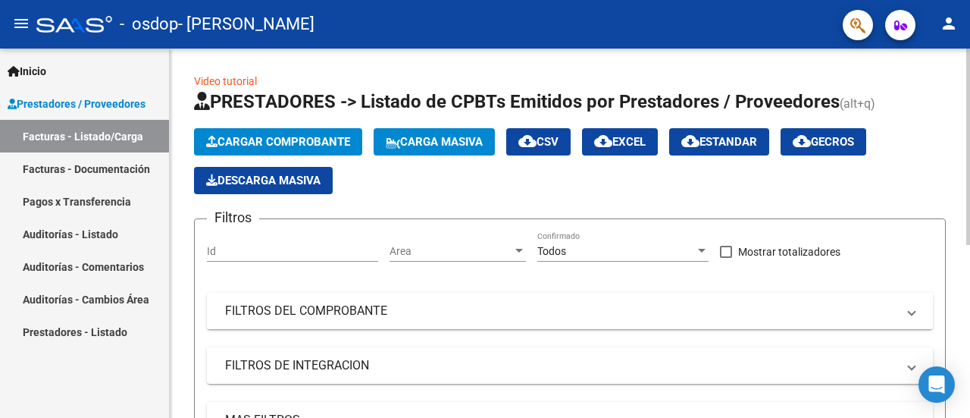 Image resolution: width=970 pixels, height=418 pixels. What do you see at coordinates (263, 180) in the screenshot?
I see `app-download-masive: Descarga masiva de comprobantes (adjuntos)` at bounding box center [263, 180].